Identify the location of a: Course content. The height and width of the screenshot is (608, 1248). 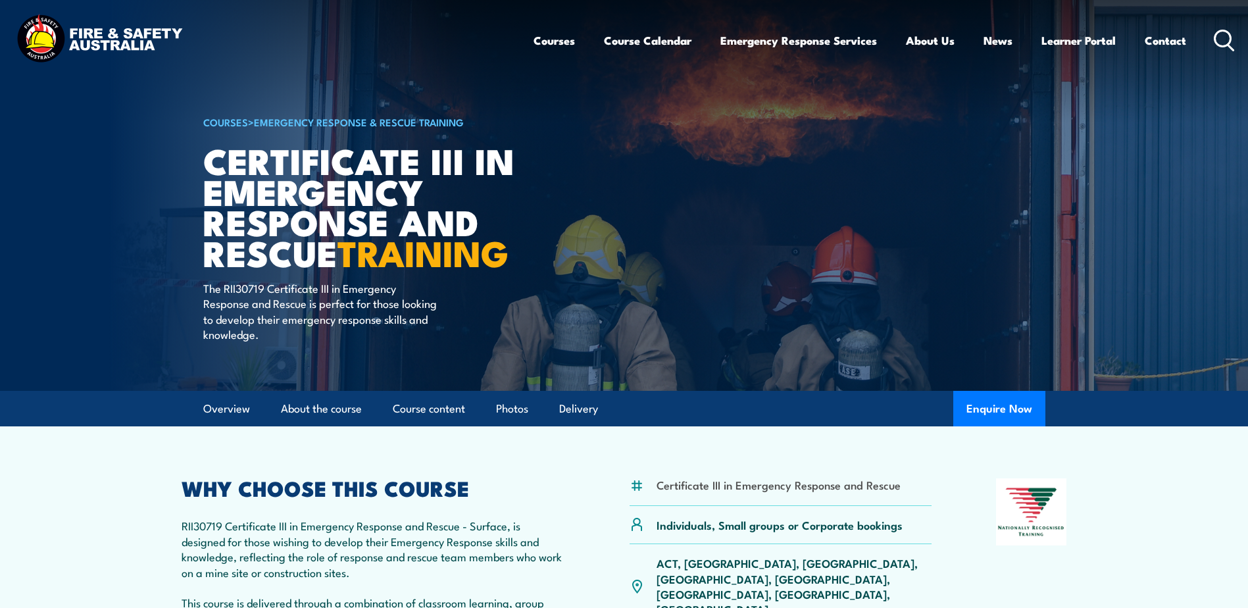
(429, 408).